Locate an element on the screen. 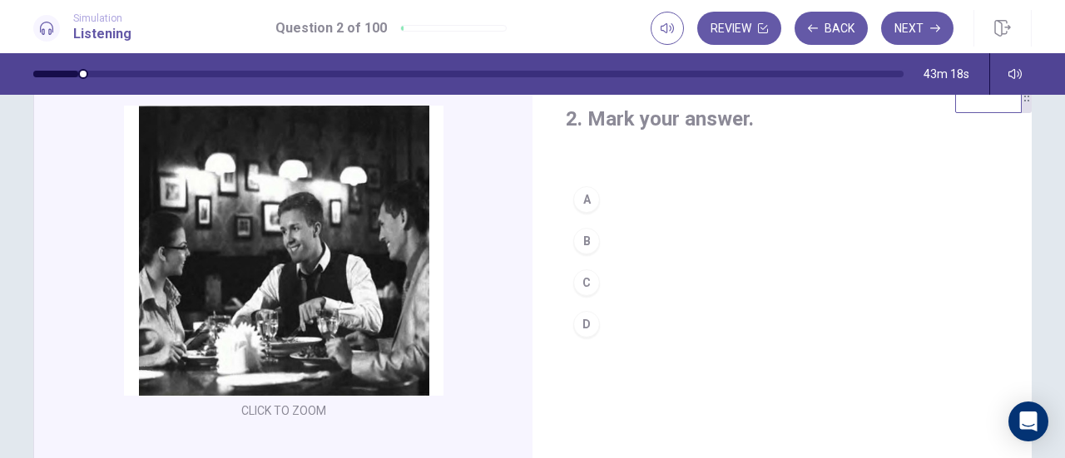  div: Open Intercom Messenger is located at coordinates (1028, 422).